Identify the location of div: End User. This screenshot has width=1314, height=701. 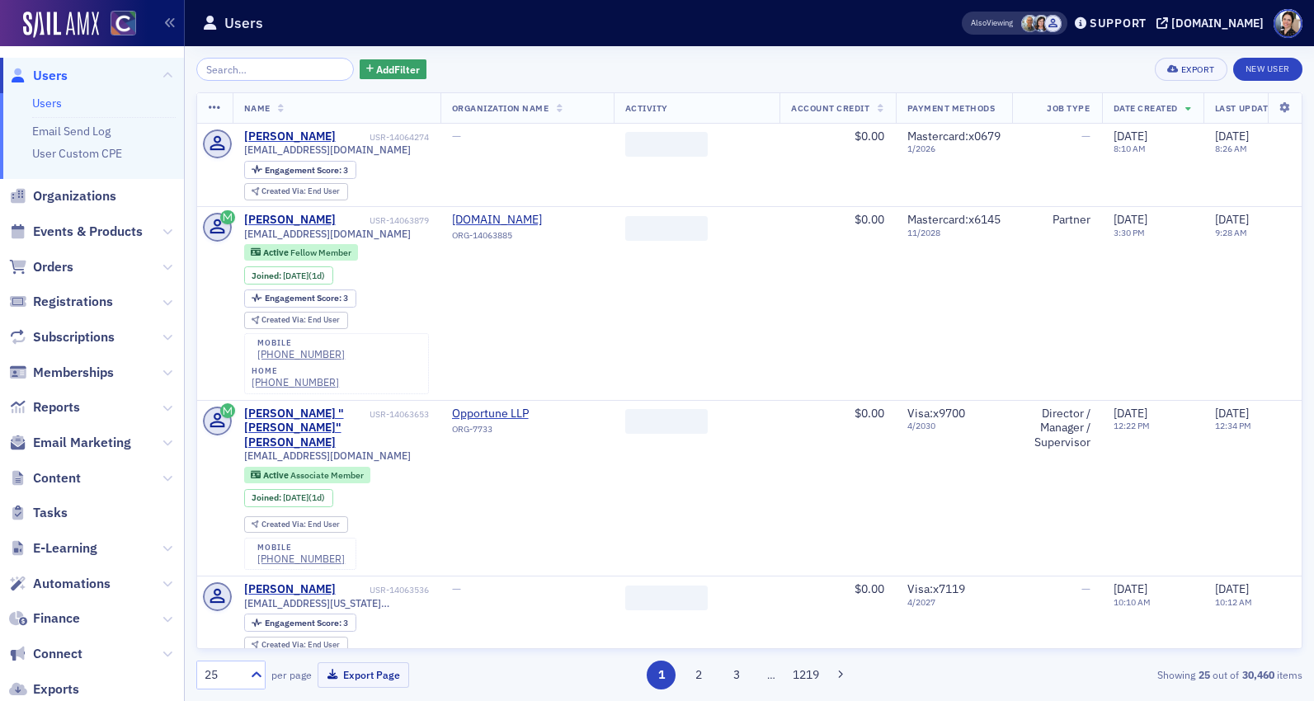
(300, 320).